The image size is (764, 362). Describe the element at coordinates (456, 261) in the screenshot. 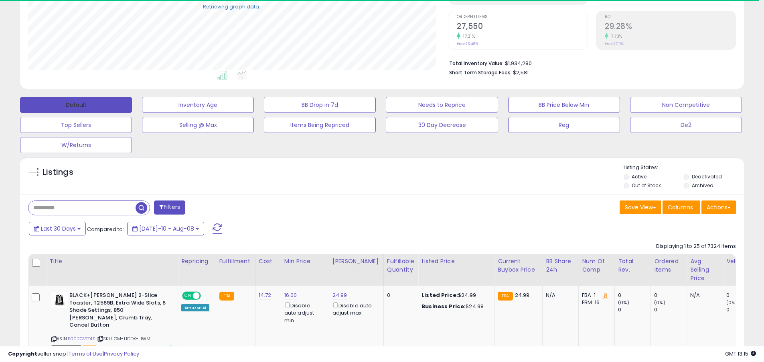

I see `div: Listed Price` at that location.